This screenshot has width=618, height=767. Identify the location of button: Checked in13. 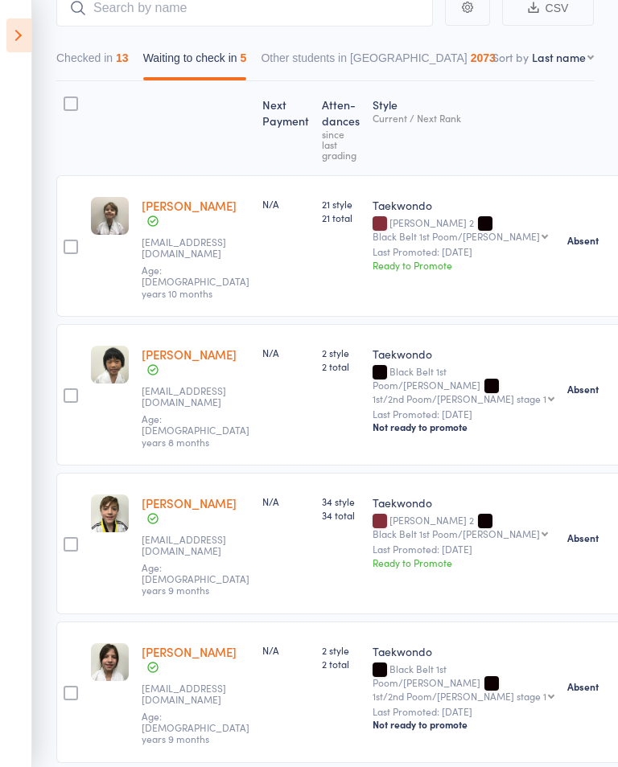
(93, 62).